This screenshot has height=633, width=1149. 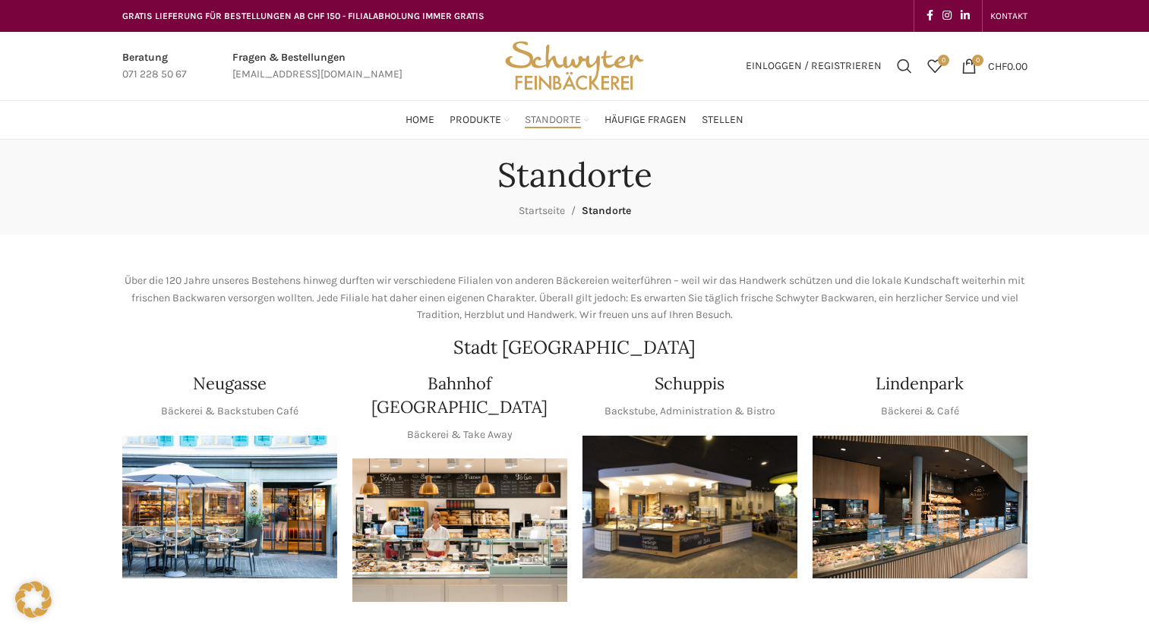 What do you see at coordinates (575, 175) in the screenshot?
I see `h1: Standorte` at bounding box center [575, 175].